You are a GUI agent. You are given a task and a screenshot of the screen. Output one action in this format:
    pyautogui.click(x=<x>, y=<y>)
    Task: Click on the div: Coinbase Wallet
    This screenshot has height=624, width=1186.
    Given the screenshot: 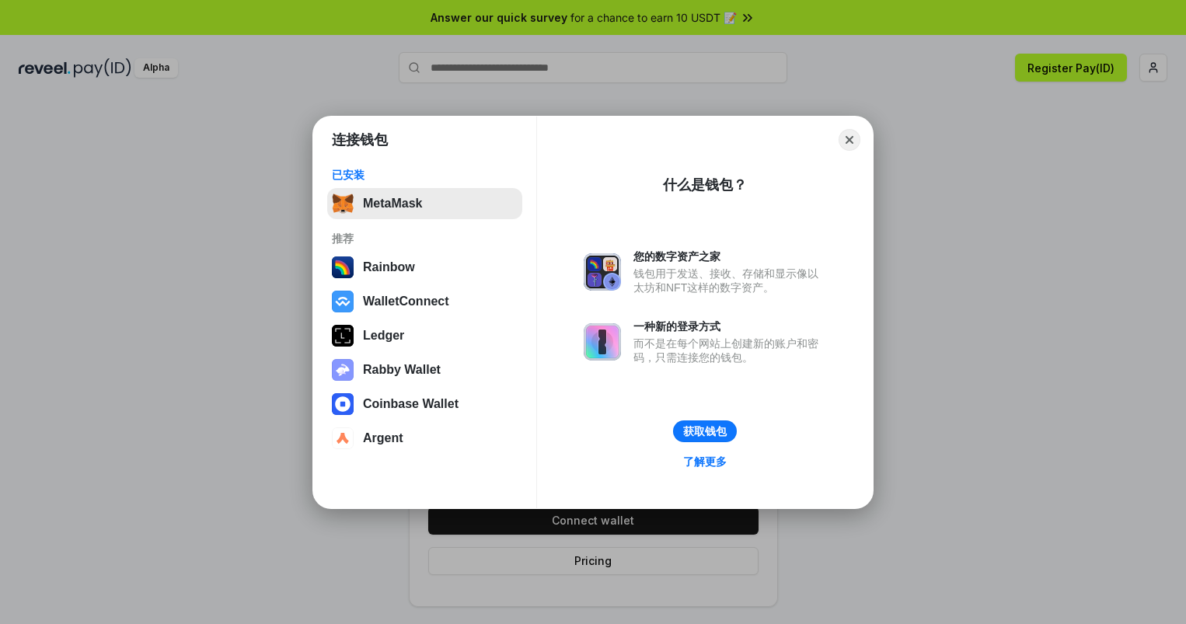 What is the action you would take?
    pyautogui.click(x=410, y=404)
    